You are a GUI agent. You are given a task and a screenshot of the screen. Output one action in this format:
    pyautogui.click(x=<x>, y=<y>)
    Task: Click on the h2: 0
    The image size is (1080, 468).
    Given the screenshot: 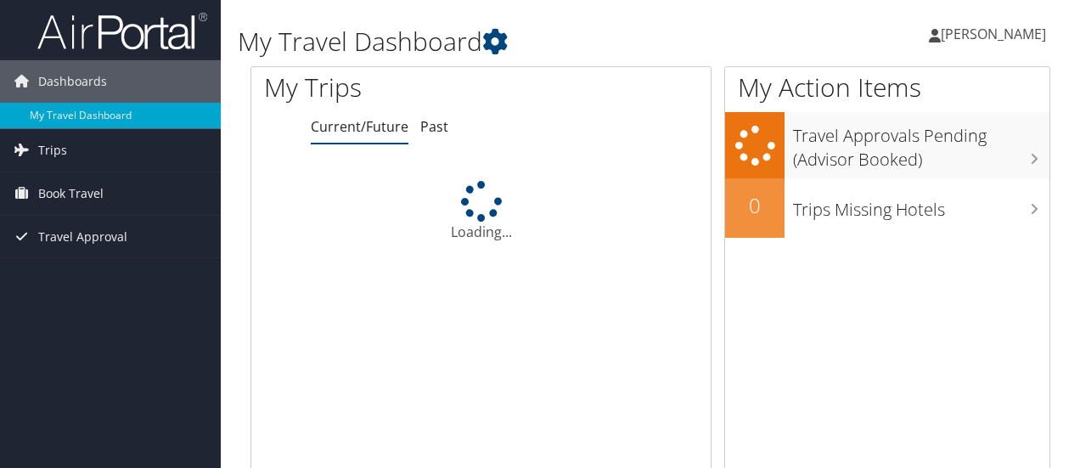 What is the action you would take?
    pyautogui.click(x=755, y=205)
    